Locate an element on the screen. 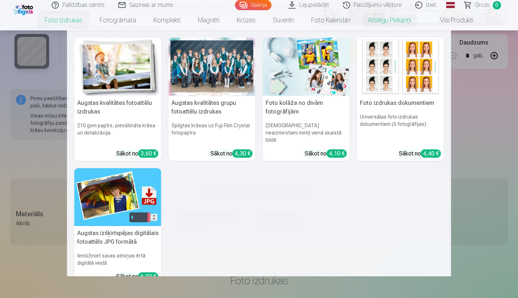  div: 4,30 € is located at coordinates (243, 153).